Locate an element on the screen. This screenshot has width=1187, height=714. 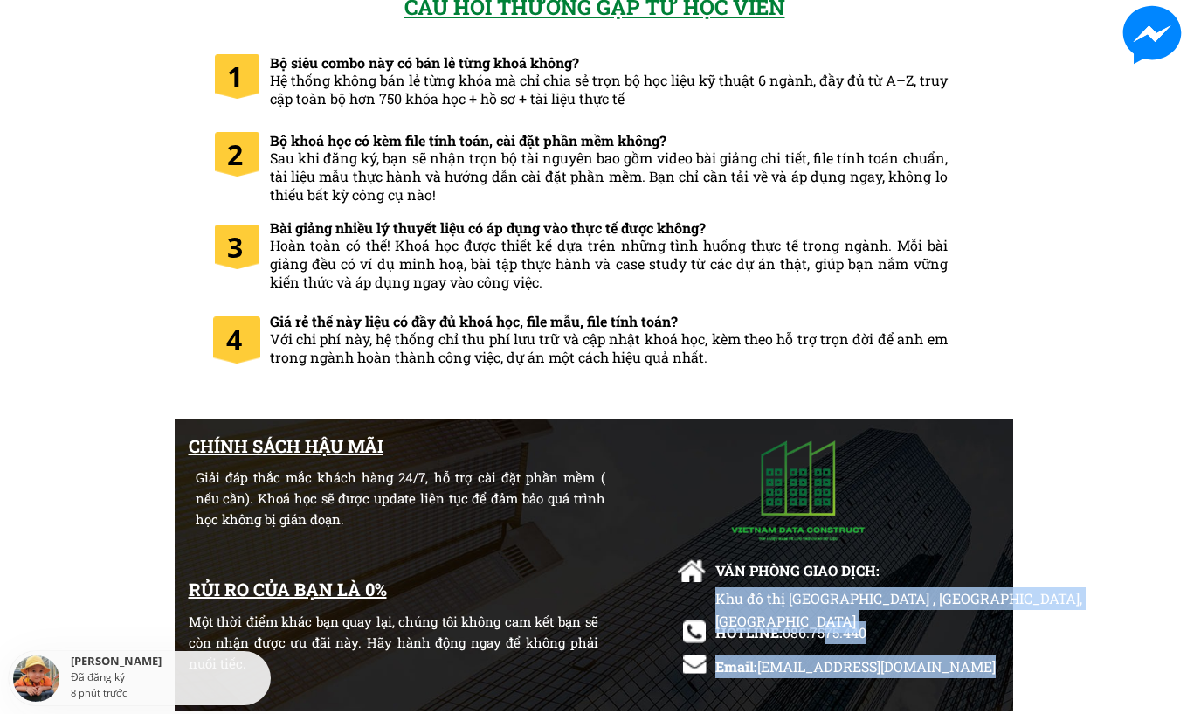
span: Sau khi đăng ký, bạn sẽ nhận trọn bộ tài nguyên bao gồm video bài giảng chi tiết, file tính toán ... is located at coordinates (609, 176).